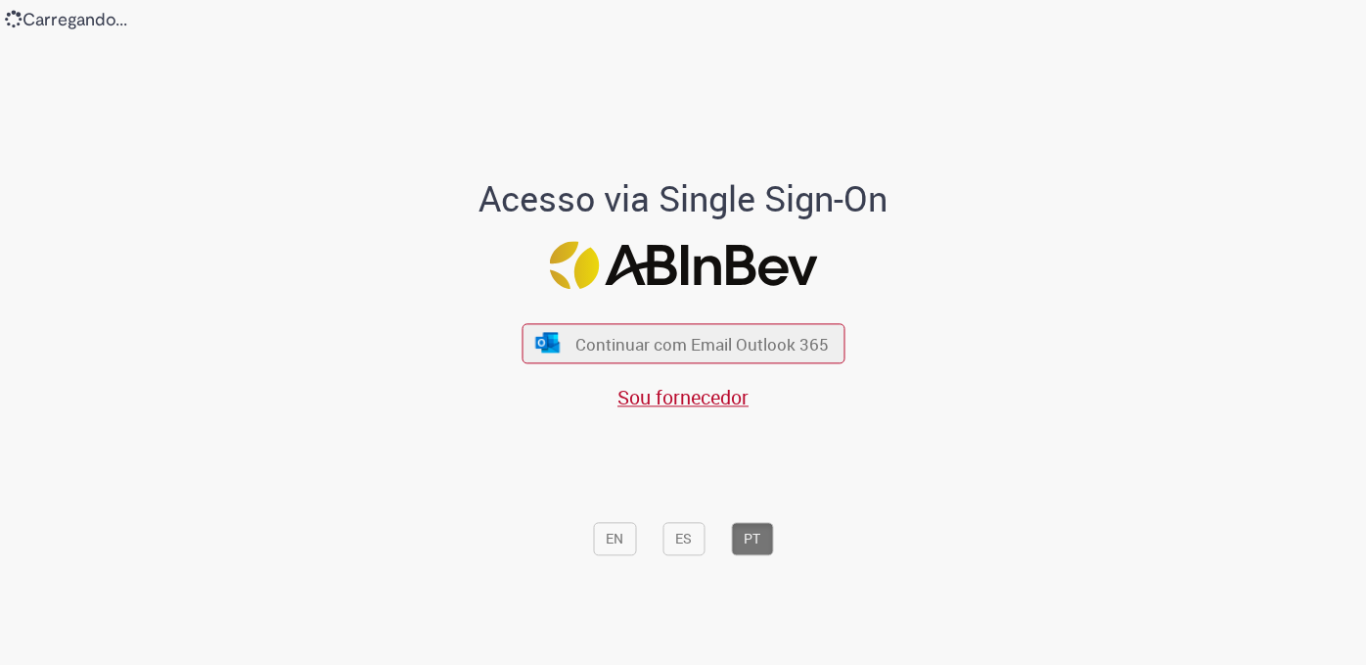  What do you see at coordinates (683, 199) in the screenshot?
I see `h1: Acesso via Single Sign-On` at bounding box center [683, 199].